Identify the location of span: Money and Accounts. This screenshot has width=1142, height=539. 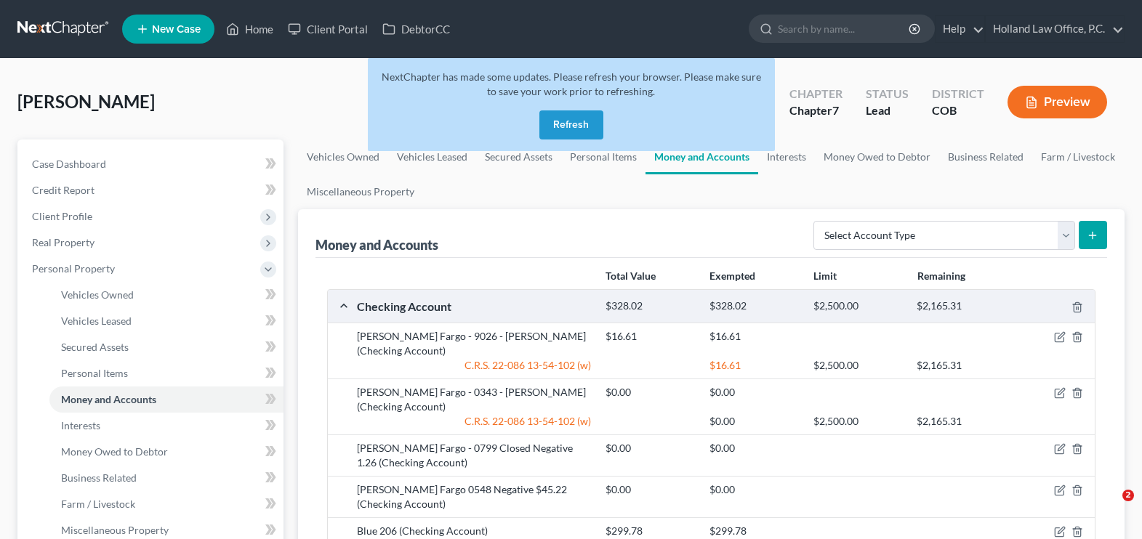
(108, 399).